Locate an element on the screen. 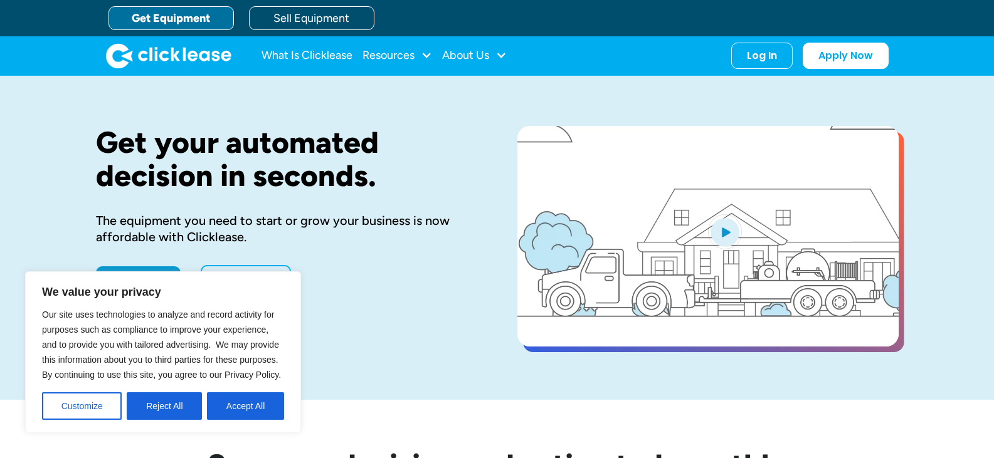  button: Accept All is located at coordinates (245, 406).